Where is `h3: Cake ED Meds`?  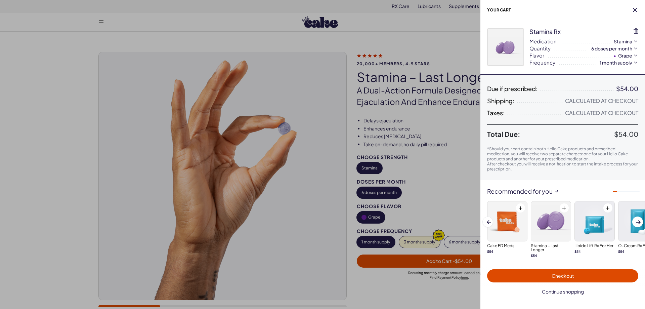
h3: Cake ED Meds is located at coordinates (507, 246).